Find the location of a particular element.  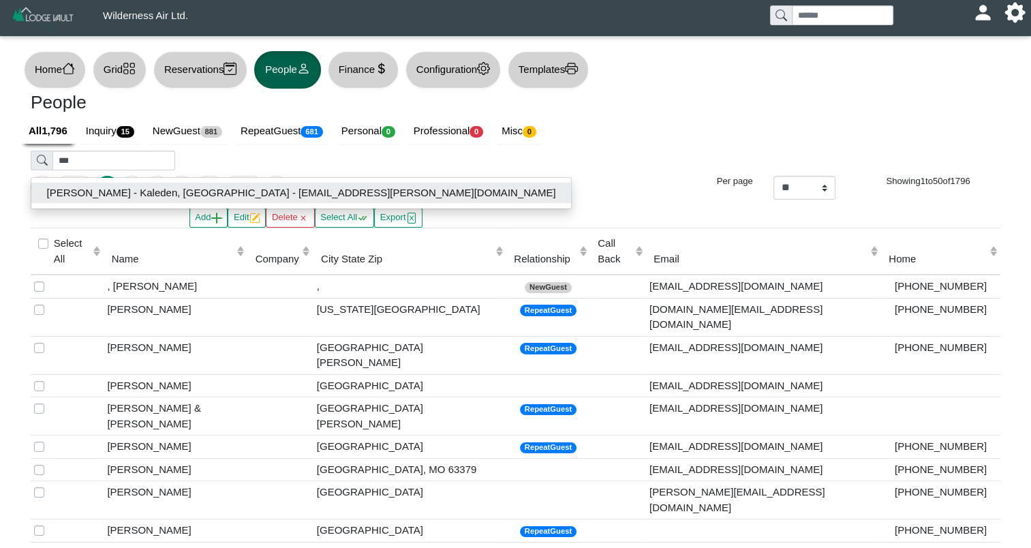

svg: check all is located at coordinates (362, 218).